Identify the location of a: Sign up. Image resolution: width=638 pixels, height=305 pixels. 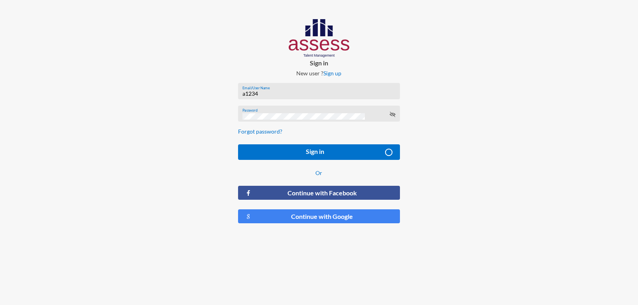
(332, 73).